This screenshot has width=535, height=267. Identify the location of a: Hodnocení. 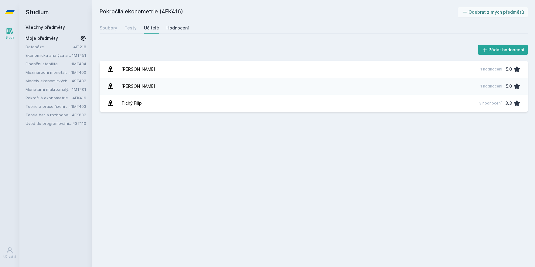
(178, 28).